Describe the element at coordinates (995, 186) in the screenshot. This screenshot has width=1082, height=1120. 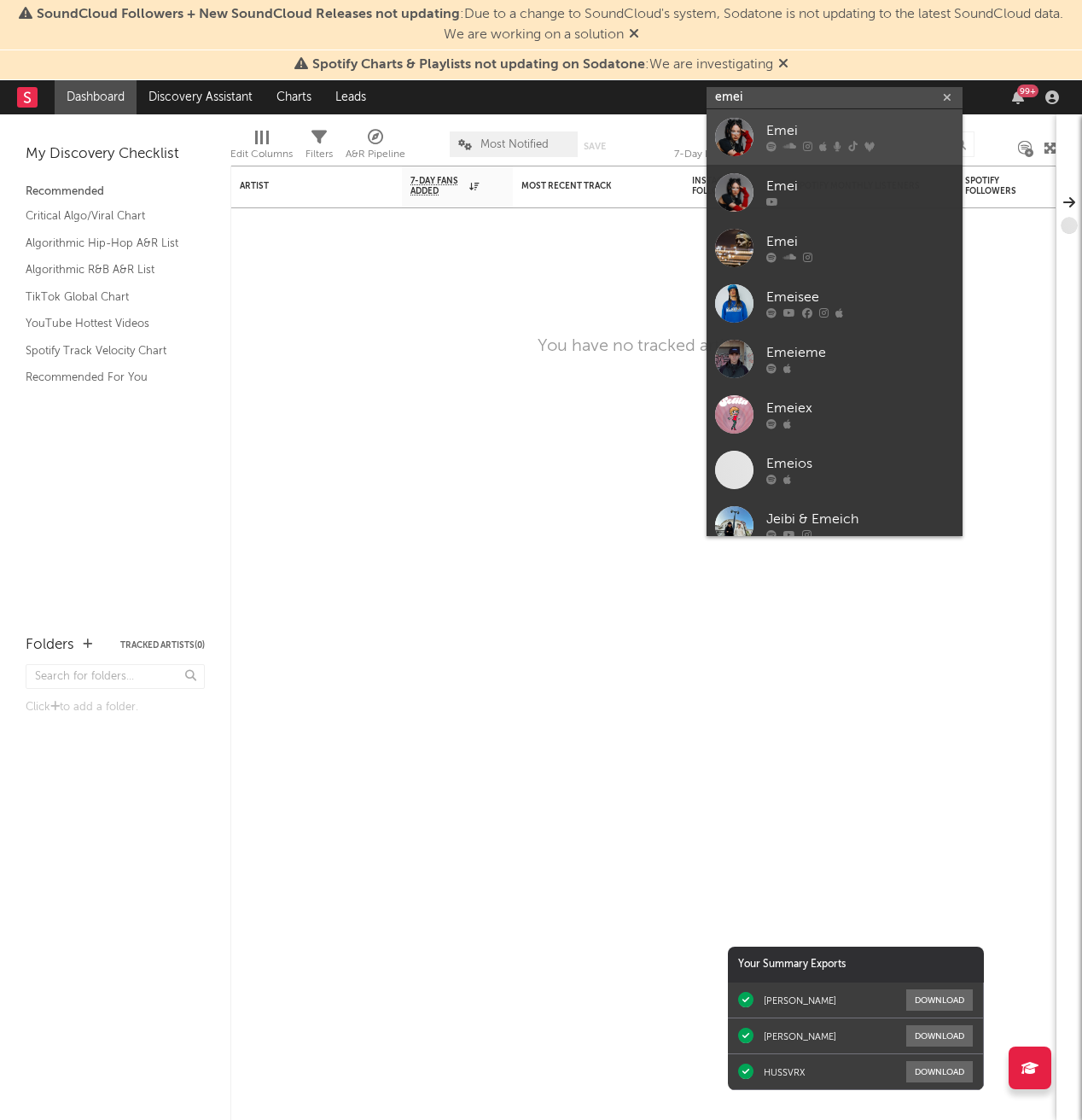
I see `div: Spotify Followers` at that location.